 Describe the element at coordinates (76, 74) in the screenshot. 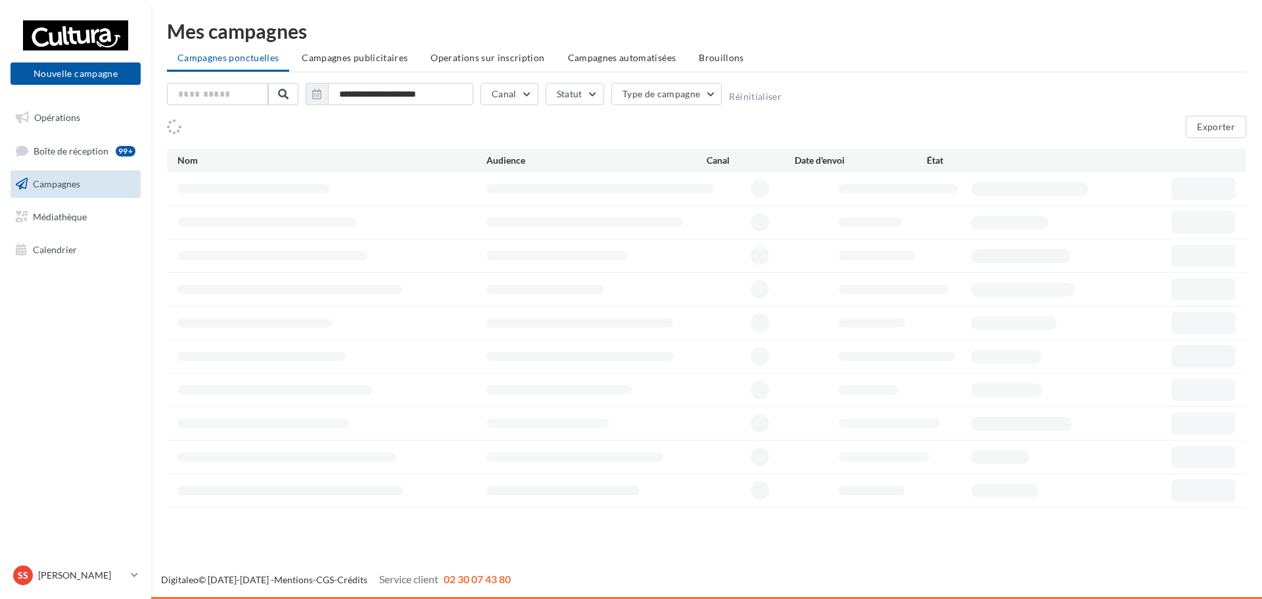

I see `button: Nouvelle campagne` at that location.